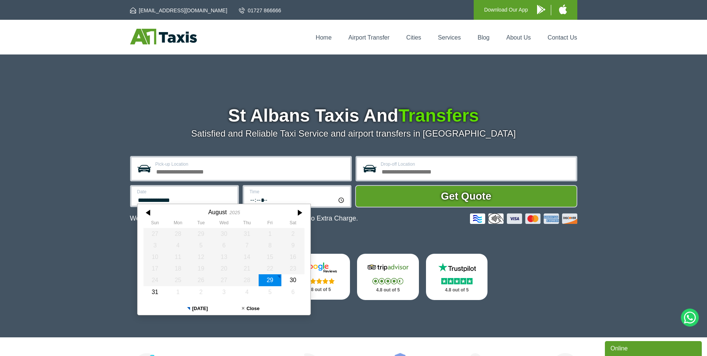 Image resolution: width=707 pixels, height=356 pixels. I want to click on div: 26 August 2025, so click(201, 280).